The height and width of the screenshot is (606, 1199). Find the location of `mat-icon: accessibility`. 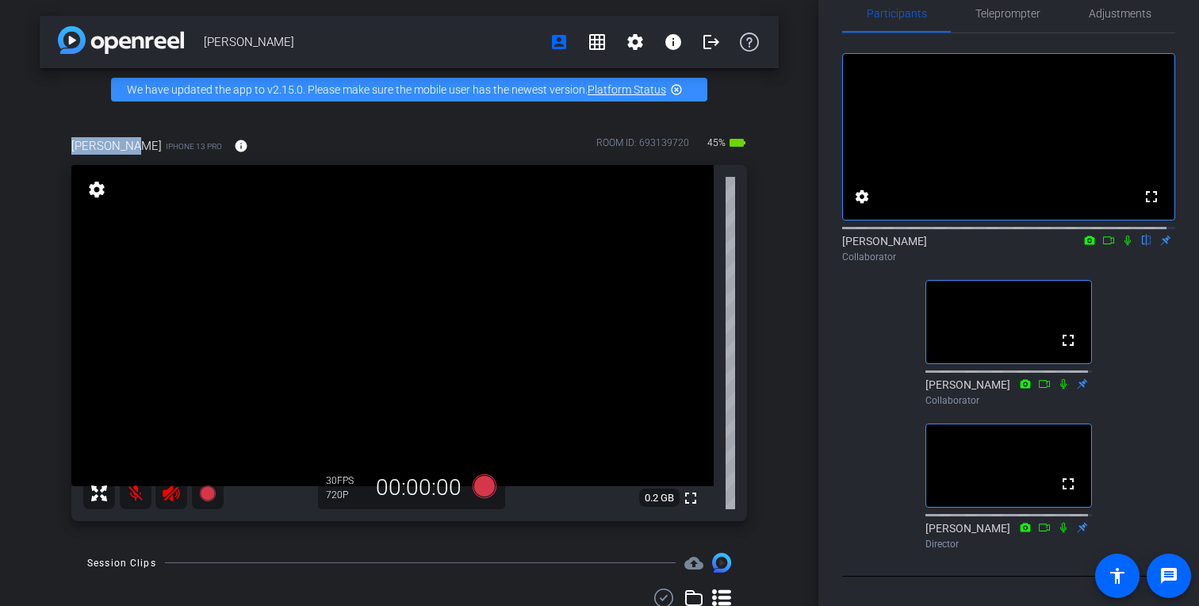

mat-icon: accessibility is located at coordinates (1117, 576).